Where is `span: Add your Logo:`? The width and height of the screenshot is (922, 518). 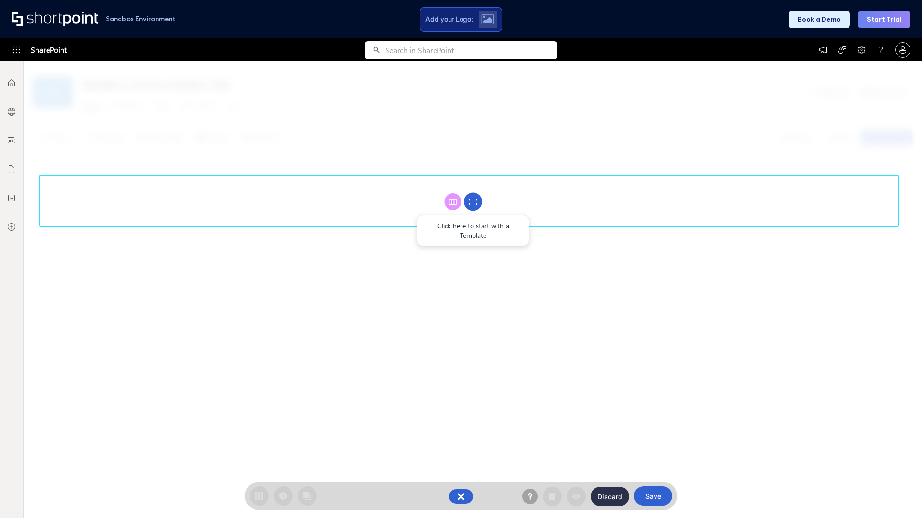 span: Add your Logo: is located at coordinates (449, 19).